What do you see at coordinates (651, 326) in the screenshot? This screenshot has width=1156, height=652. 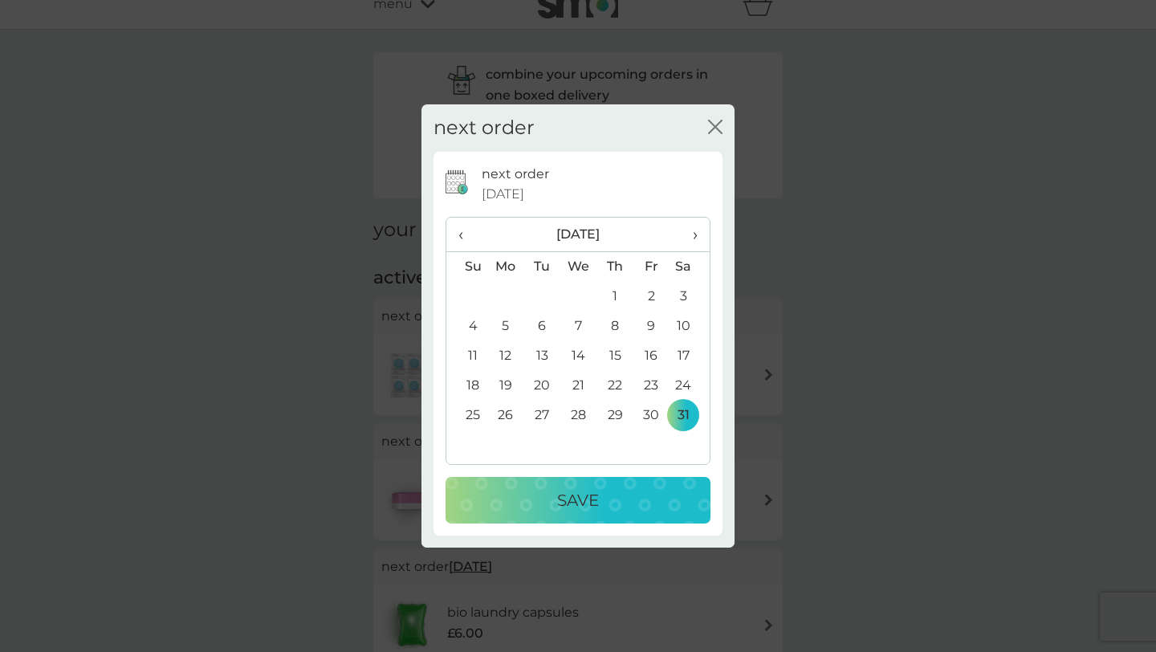 I see `td: 9` at bounding box center [651, 326].